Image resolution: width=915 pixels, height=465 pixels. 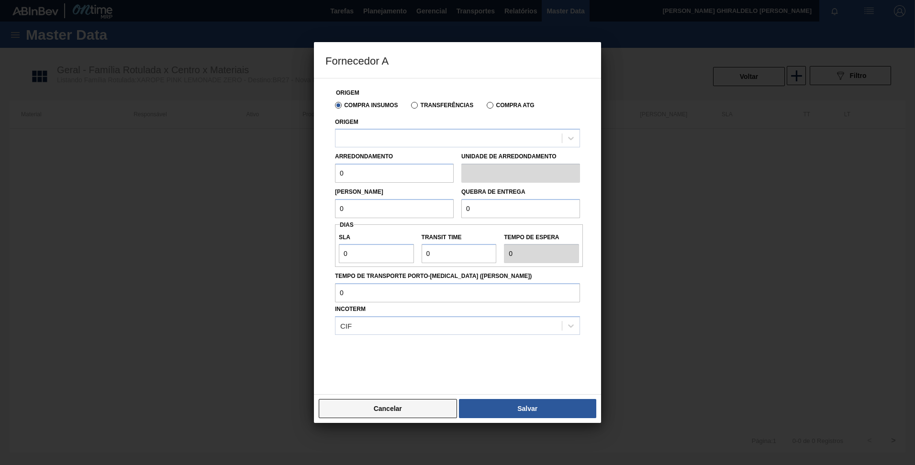 I want to click on label: Arredondamento, so click(x=364, y=157).